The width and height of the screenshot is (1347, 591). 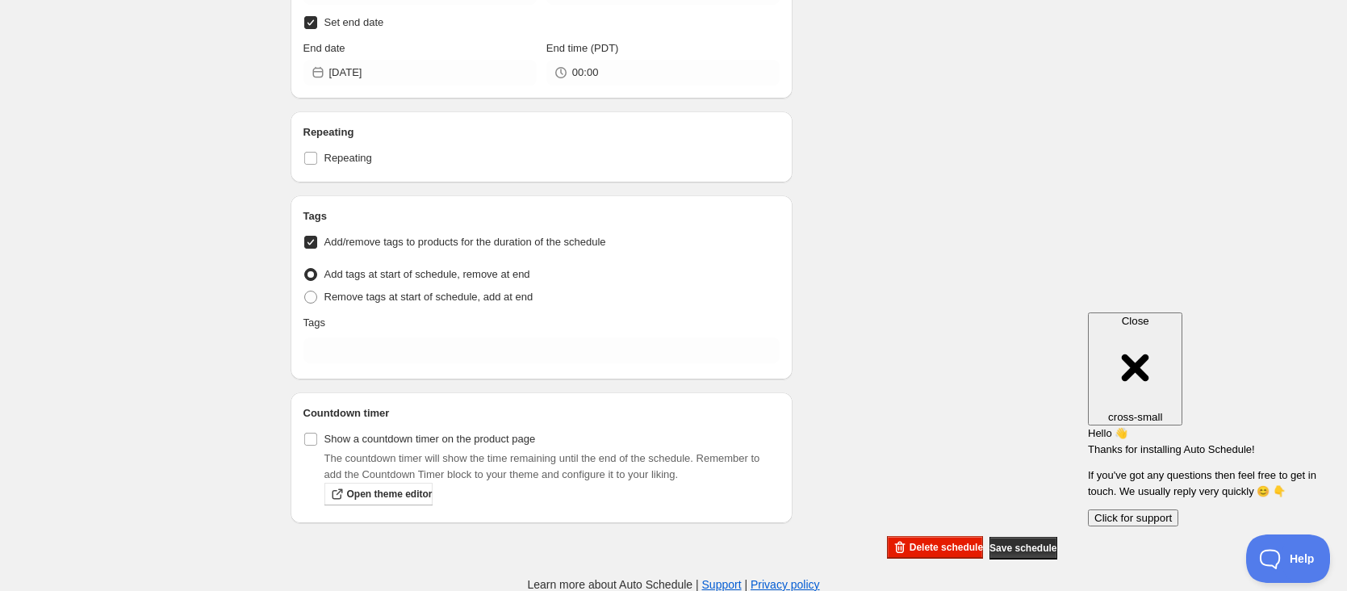 What do you see at coordinates (354, 22) in the screenshot?
I see `span: Set end date` at bounding box center [354, 22].